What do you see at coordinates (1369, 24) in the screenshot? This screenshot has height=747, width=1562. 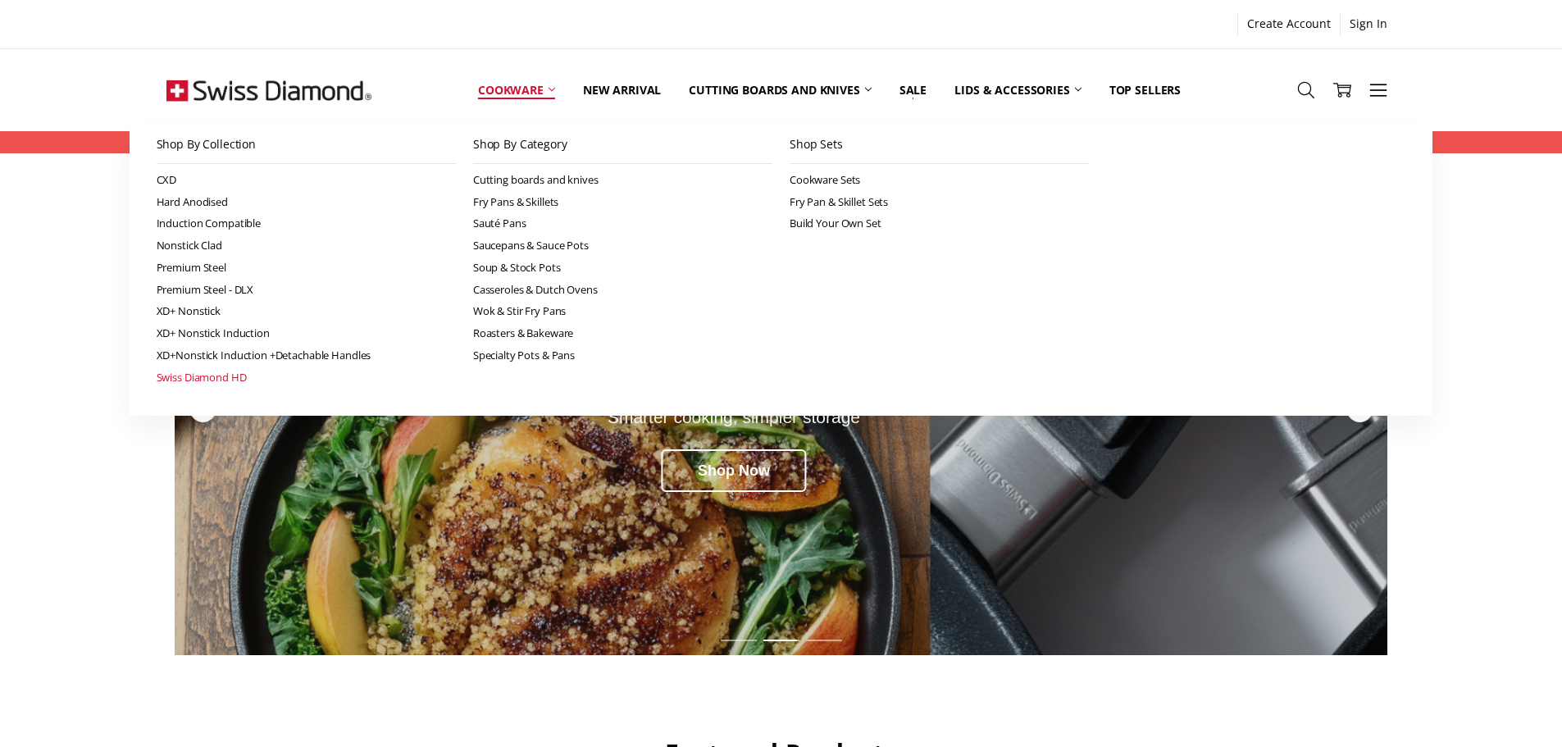 I see `a: Sign In` at bounding box center [1369, 24].